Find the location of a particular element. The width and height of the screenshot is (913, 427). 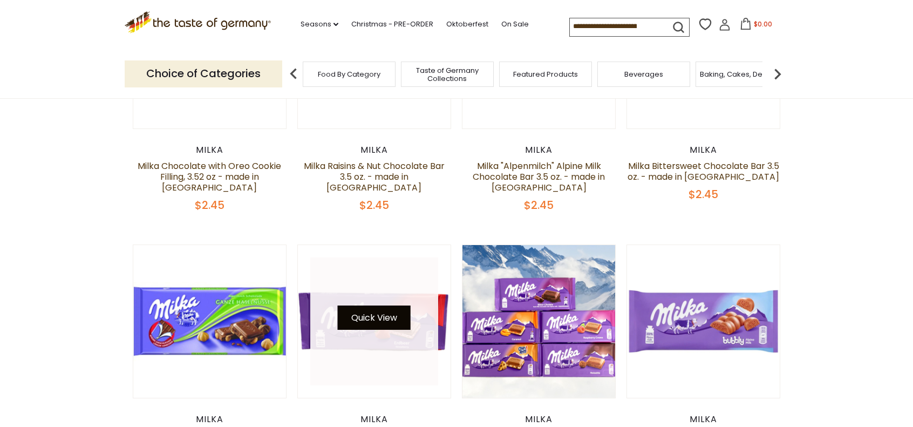

span: Beverages is located at coordinates (643, 74).